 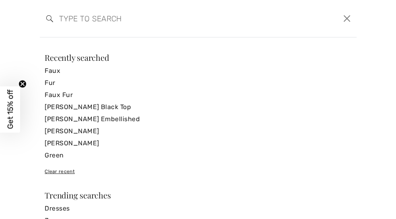 I want to click on a: Faux Fur, so click(x=198, y=95).